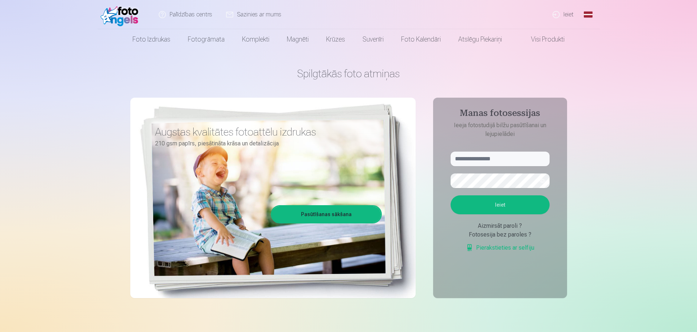 This screenshot has width=697, height=332. Describe the element at coordinates (349, 74) in the screenshot. I see `h1: Spilgtākās foto atmiņas` at that location.